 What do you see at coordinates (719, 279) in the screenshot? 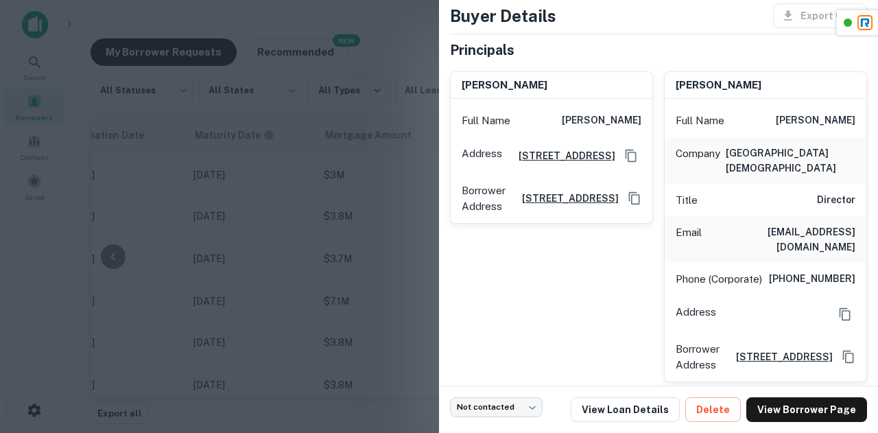
I see `p: Phone (Corporate)` at bounding box center [719, 279].